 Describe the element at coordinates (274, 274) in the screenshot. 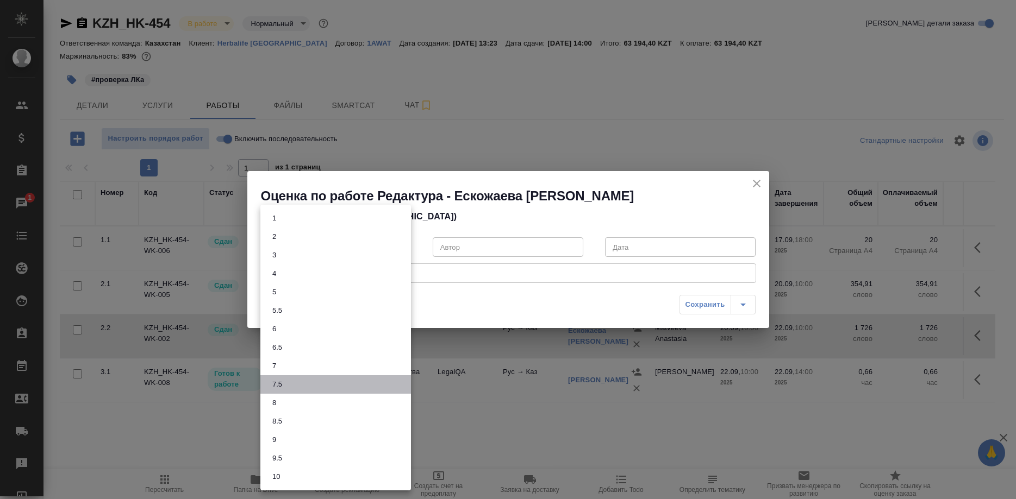

I see `button: 4` at that location.